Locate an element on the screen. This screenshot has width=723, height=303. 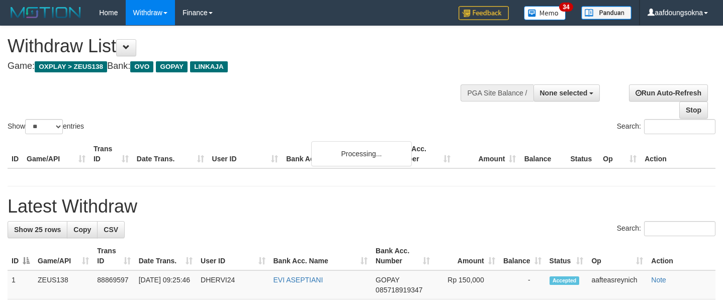
span: 34 is located at coordinates (566, 7).